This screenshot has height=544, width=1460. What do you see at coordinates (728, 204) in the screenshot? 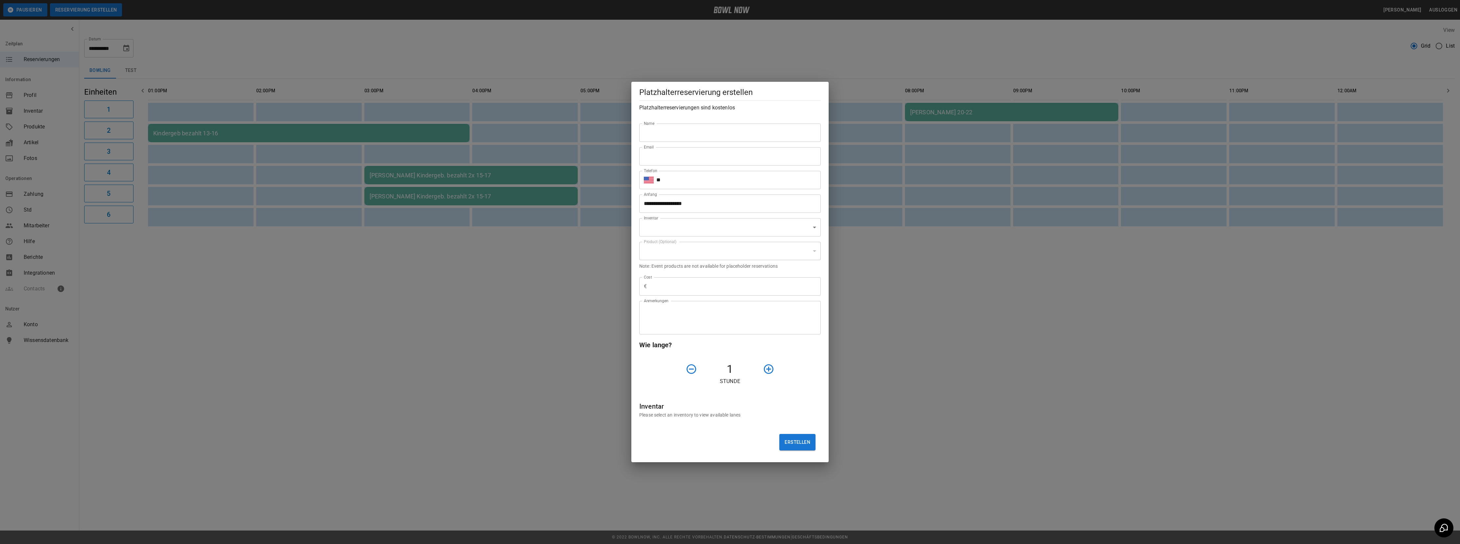
I see `input: Choose date, selected date is Sep 17, 2025` at bounding box center [728, 204].